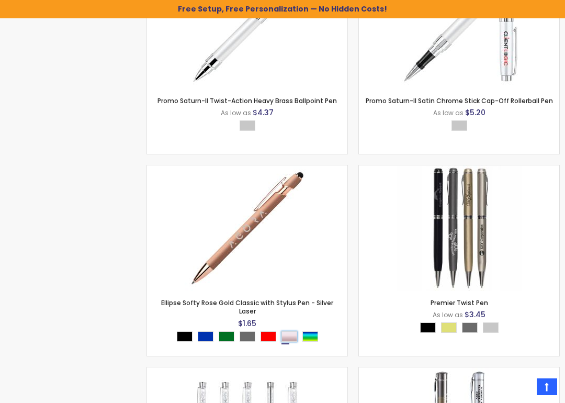 This screenshot has width=565, height=403. I want to click on a: Top, so click(547, 387).